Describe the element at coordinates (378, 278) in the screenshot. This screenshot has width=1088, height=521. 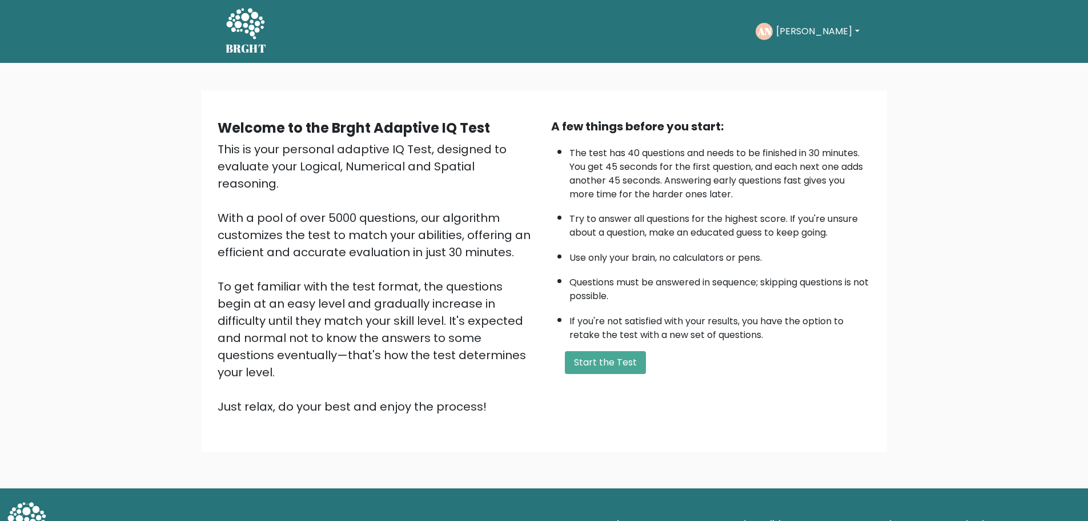
I see `div: This is your personal adaptive IQ Test, designed to evaluate your Logical, Numerical and Spatial ...` at that location.